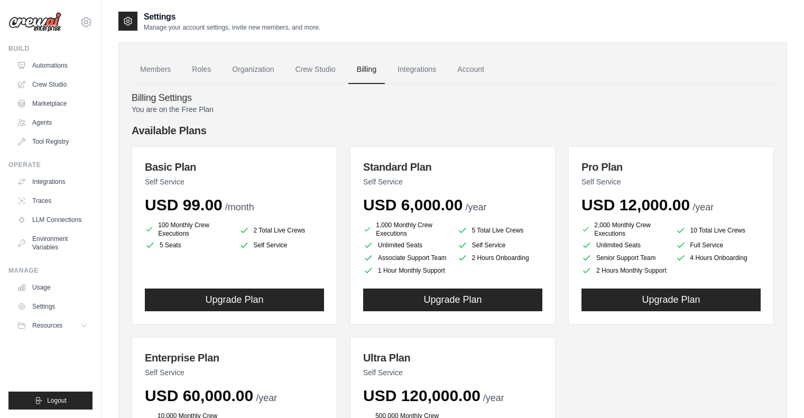 The width and height of the screenshot is (804, 418). What do you see at coordinates (50, 270) in the screenshot?
I see `div: Manage` at bounding box center [50, 270].